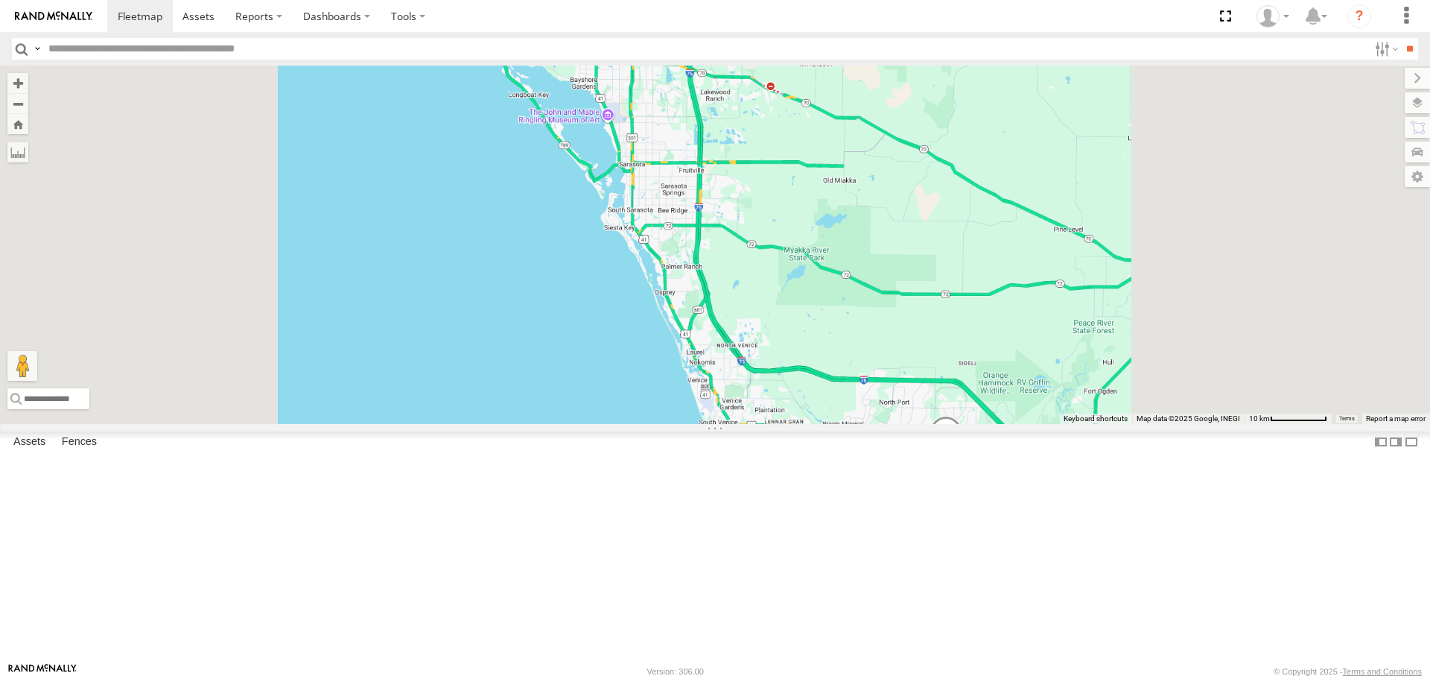 This screenshot has width=1430, height=679. I want to click on a: Terms and Conditions, so click(1383, 671).